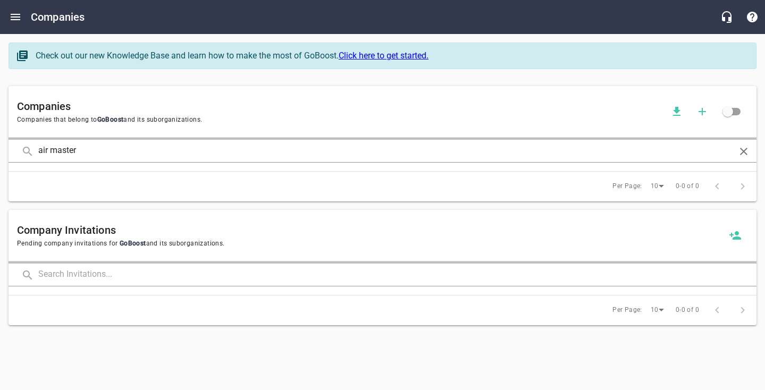 The width and height of the screenshot is (765, 390). What do you see at coordinates (390, 56) in the screenshot?
I see `div: Check out our new Knowledge Base and learn how to make the most of GoBoost.` at bounding box center [390, 56].